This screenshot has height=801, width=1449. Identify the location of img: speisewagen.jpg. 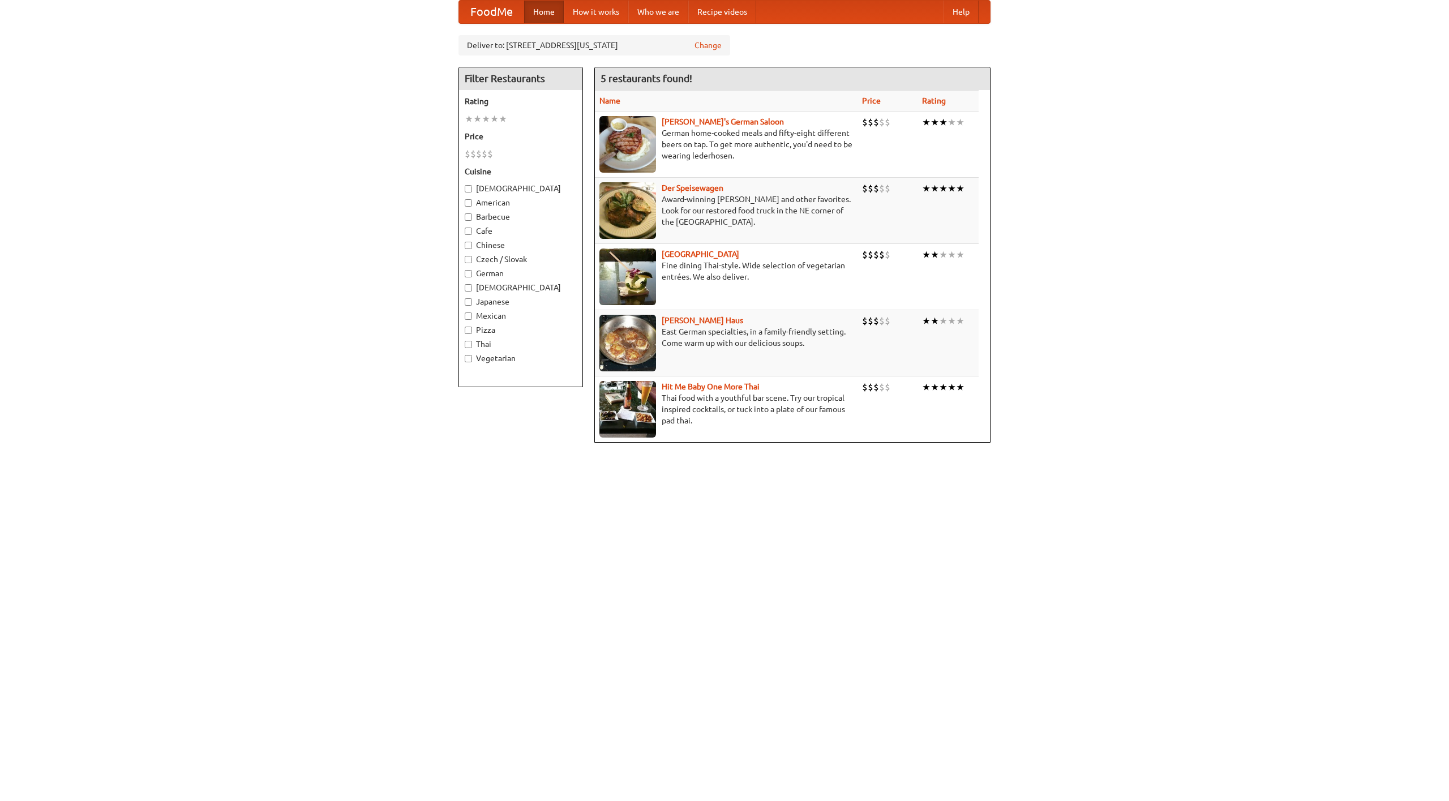
(628, 211).